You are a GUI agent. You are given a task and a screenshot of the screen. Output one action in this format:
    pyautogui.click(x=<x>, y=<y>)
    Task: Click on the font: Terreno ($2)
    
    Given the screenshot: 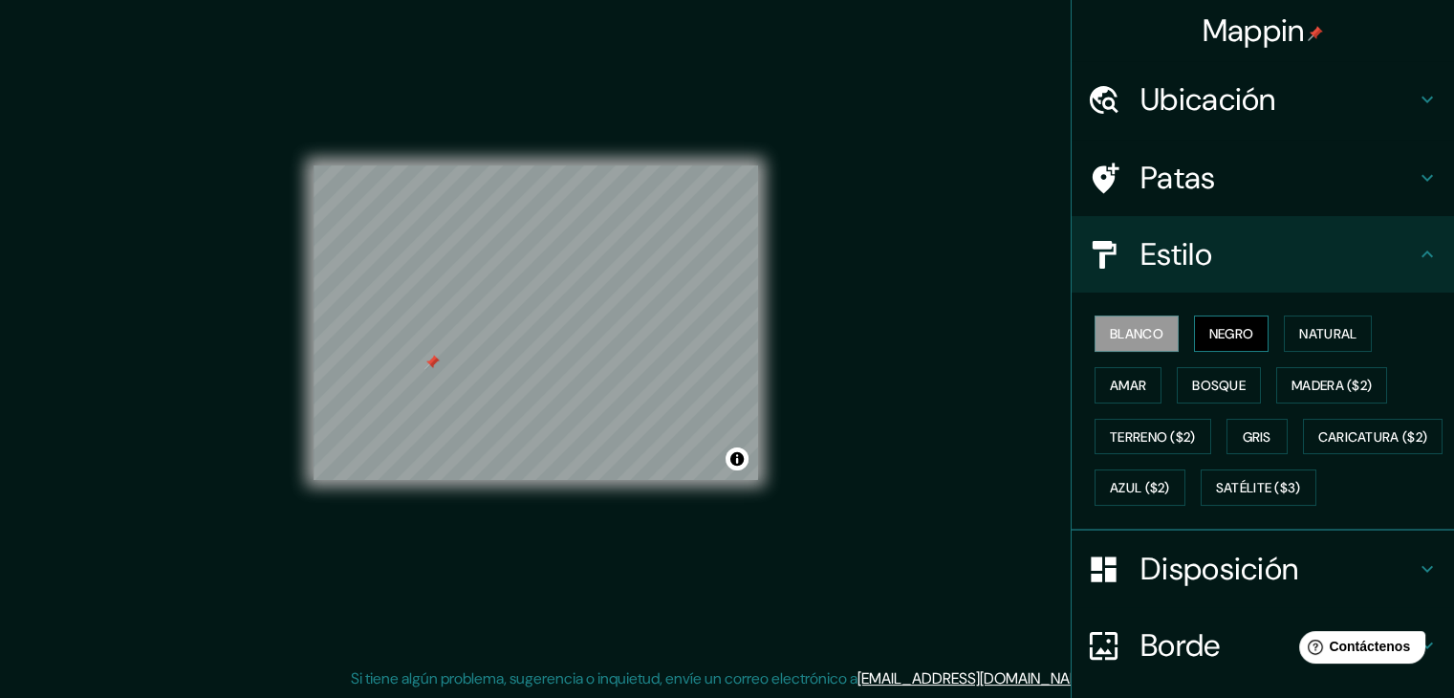 What is the action you would take?
    pyautogui.click(x=1153, y=437)
    